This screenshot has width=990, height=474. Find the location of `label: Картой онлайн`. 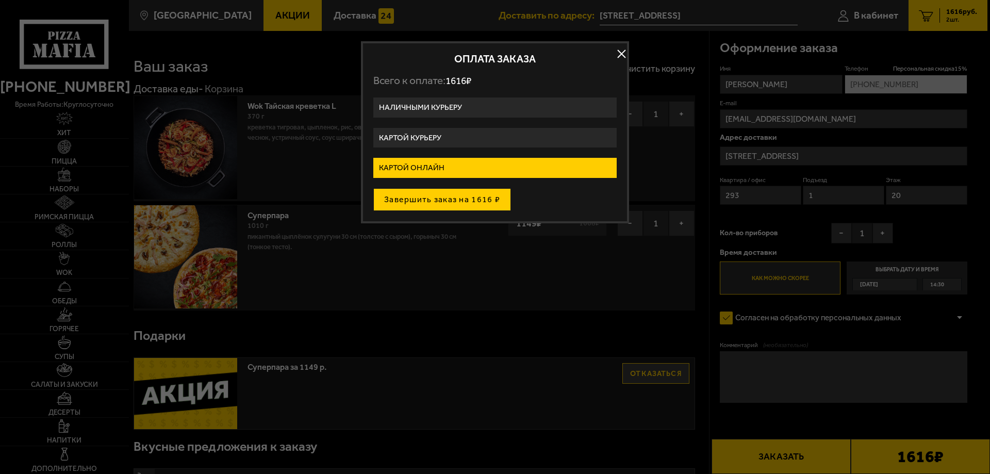

label: Картой онлайн is located at coordinates (495, 168).